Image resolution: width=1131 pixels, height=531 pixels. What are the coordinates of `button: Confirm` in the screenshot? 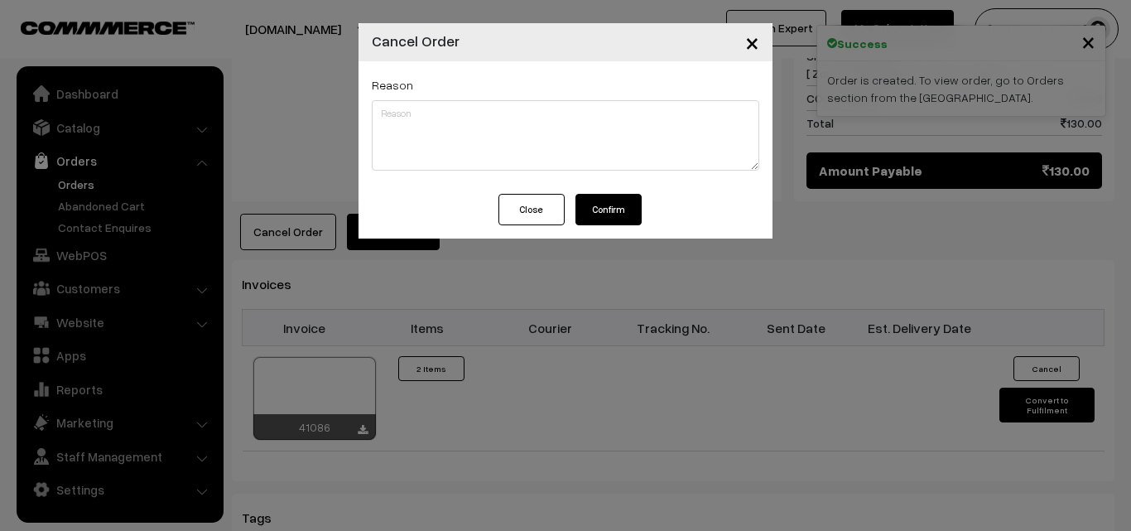 It's located at (608, 209).